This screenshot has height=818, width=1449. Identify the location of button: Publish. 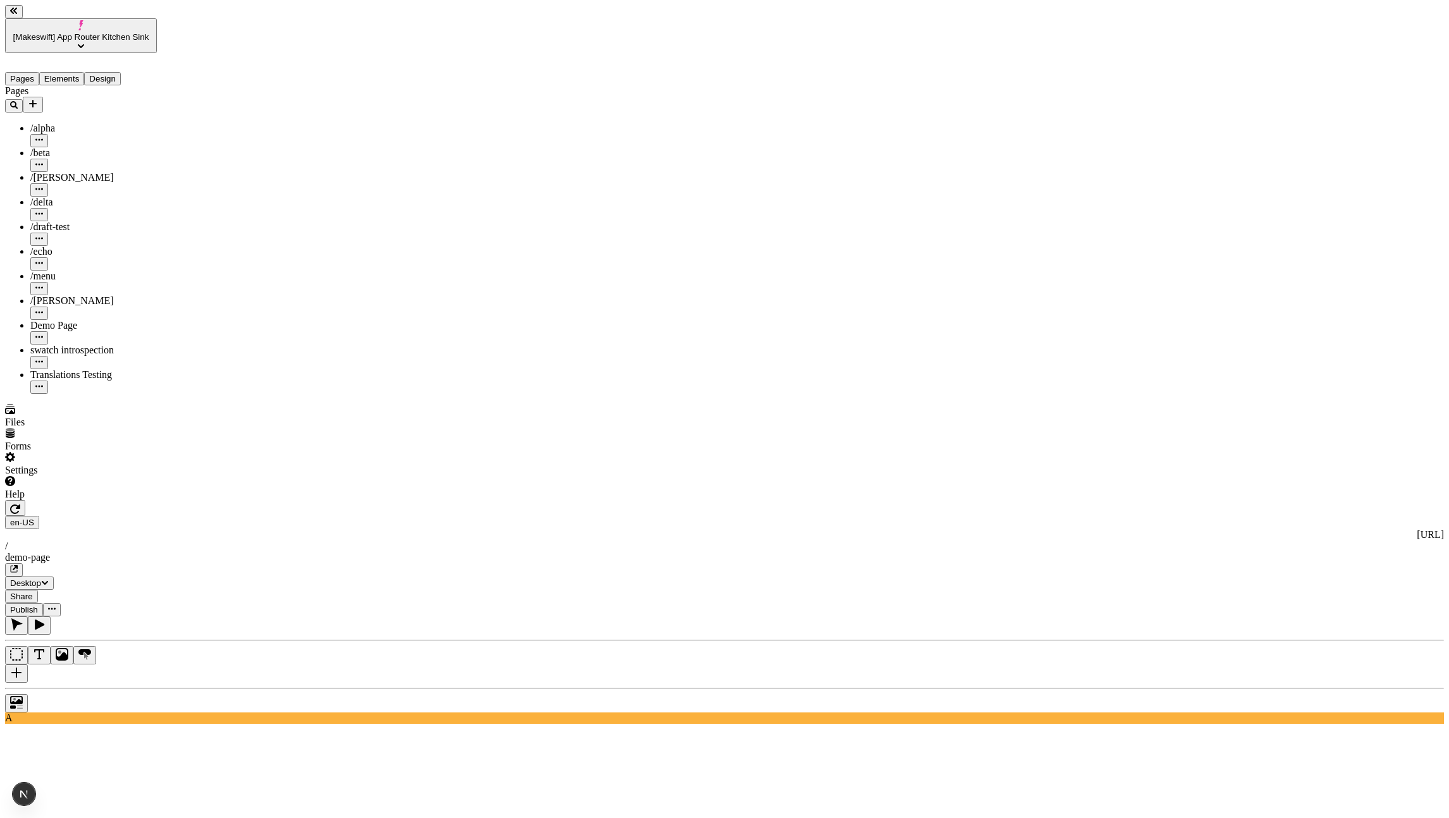
(24, 610).